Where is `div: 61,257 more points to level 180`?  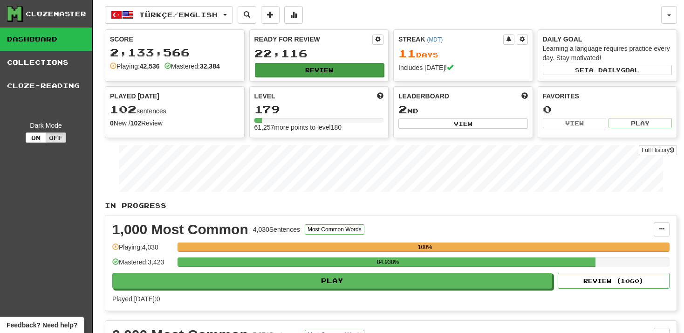 div: 61,257 more points to level 180 is located at coordinates (319, 127).